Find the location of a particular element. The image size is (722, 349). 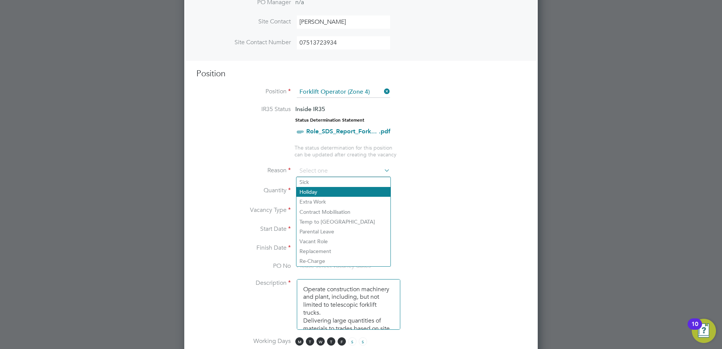

span: F is located at coordinates (342, 342).